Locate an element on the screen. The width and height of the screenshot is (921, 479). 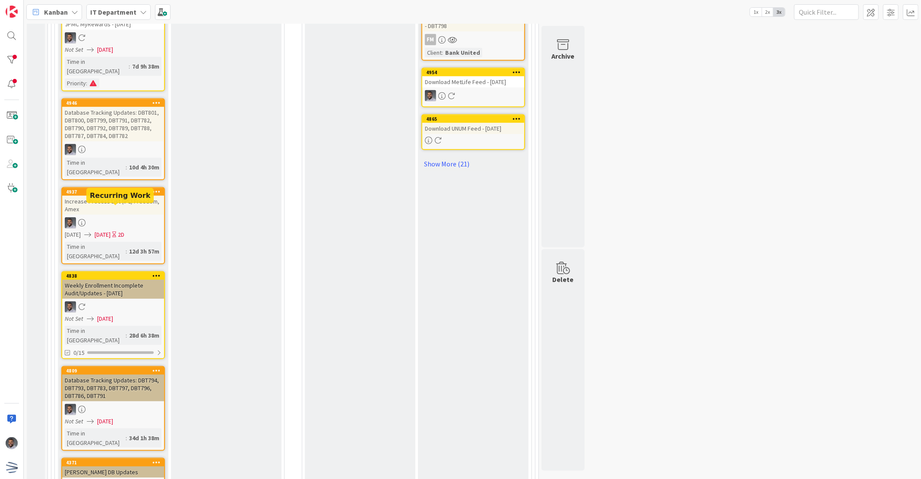
span: 3x is located at coordinates (779, 12).